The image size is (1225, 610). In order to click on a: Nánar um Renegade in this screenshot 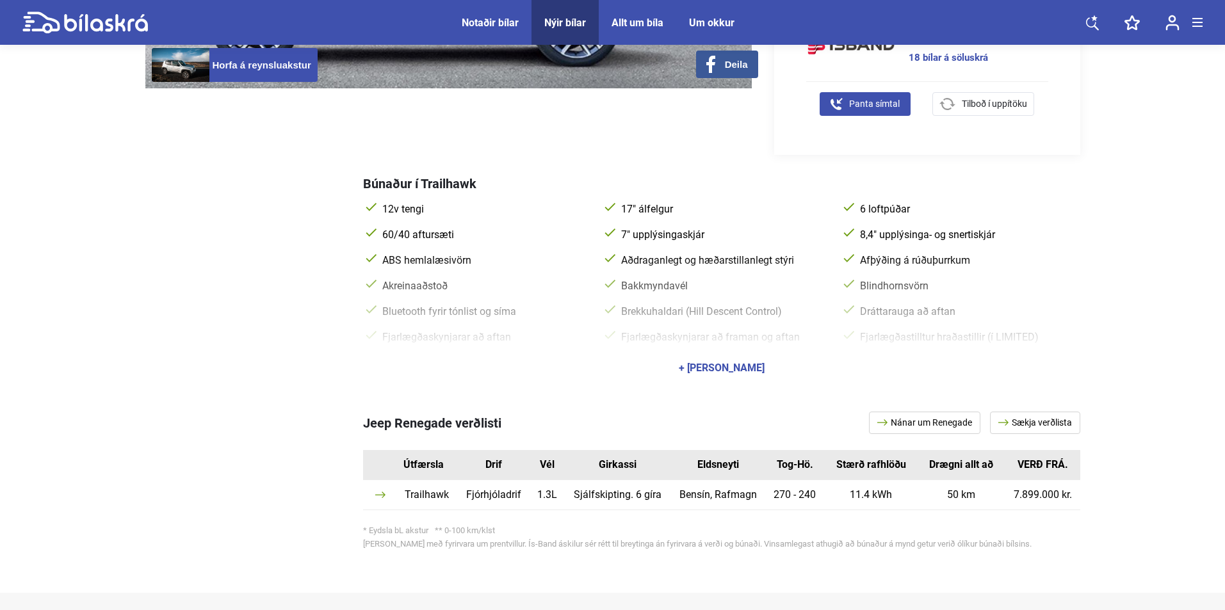, I will do `click(925, 423)`.